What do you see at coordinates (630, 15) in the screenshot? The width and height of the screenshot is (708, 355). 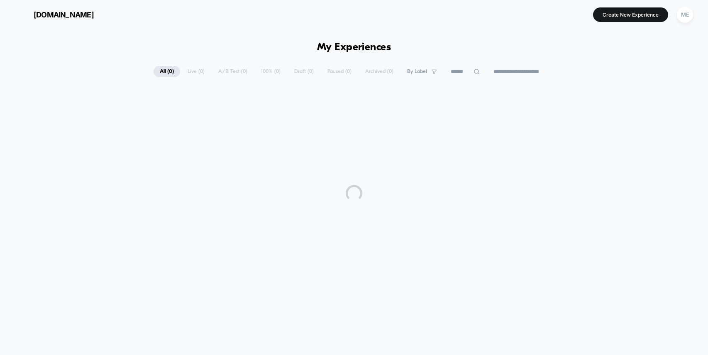 I see `button: Create New Experience` at bounding box center [630, 15].